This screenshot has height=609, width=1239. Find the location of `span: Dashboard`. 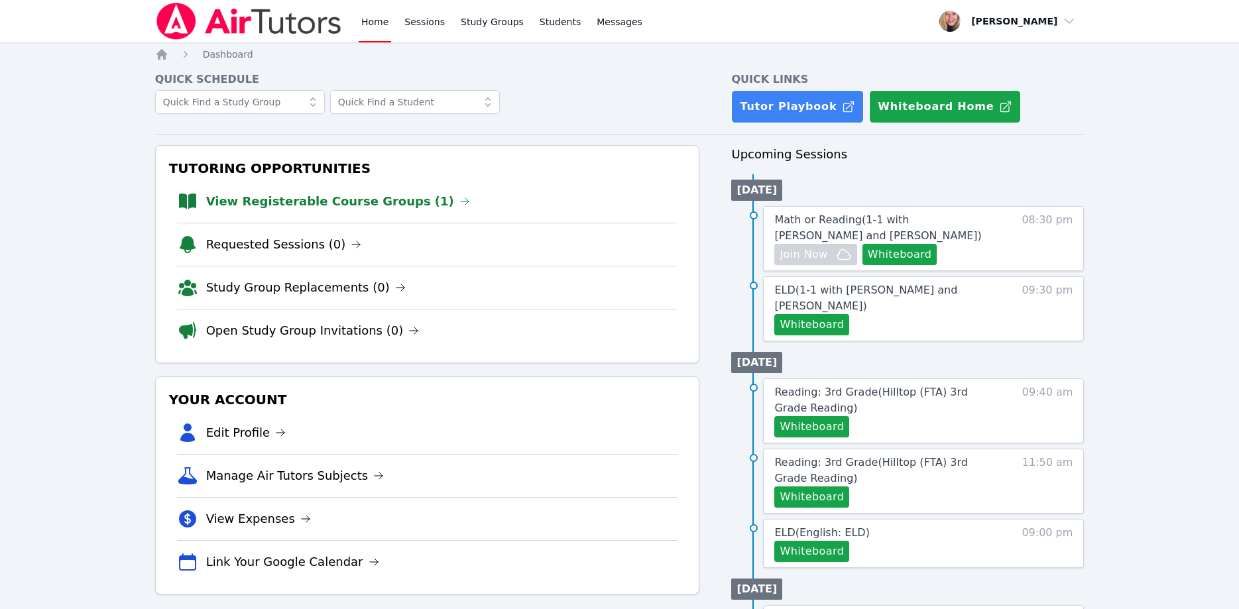

span: Dashboard is located at coordinates (228, 54).